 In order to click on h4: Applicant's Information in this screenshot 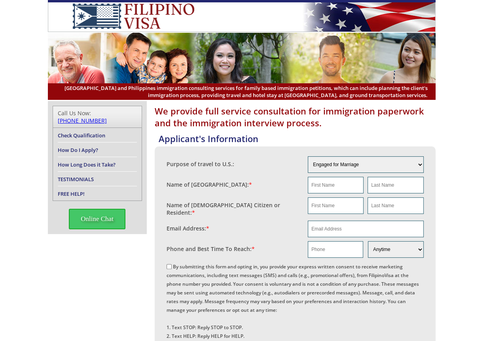, I will do `click(297, 139)`.